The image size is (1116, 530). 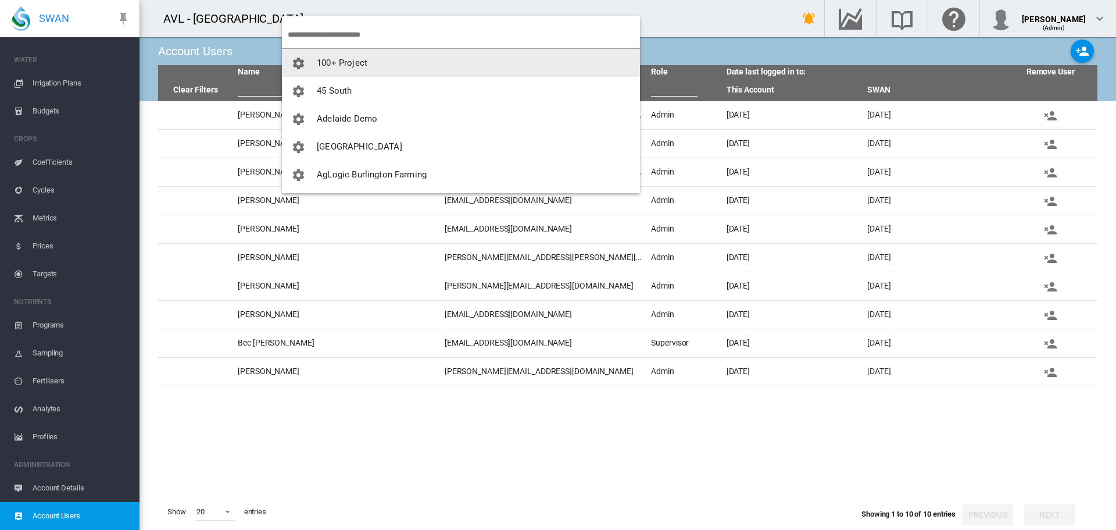 I want to click on span: Adelaide Demo, so click(x=347, y=119).